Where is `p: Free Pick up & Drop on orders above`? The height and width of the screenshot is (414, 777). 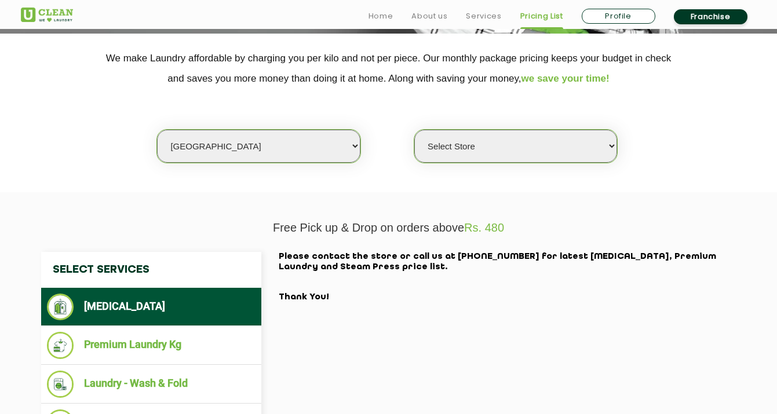
p: Free Pick up & Drop on orders above is located at coordinates (389, 228).